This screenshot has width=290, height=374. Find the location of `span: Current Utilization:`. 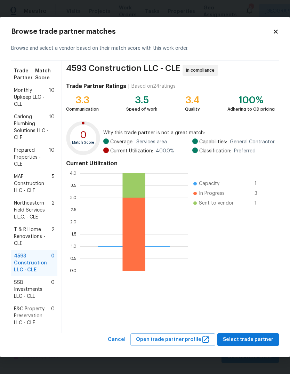

span: Current Utilization: is located at coordinates (132, 151).